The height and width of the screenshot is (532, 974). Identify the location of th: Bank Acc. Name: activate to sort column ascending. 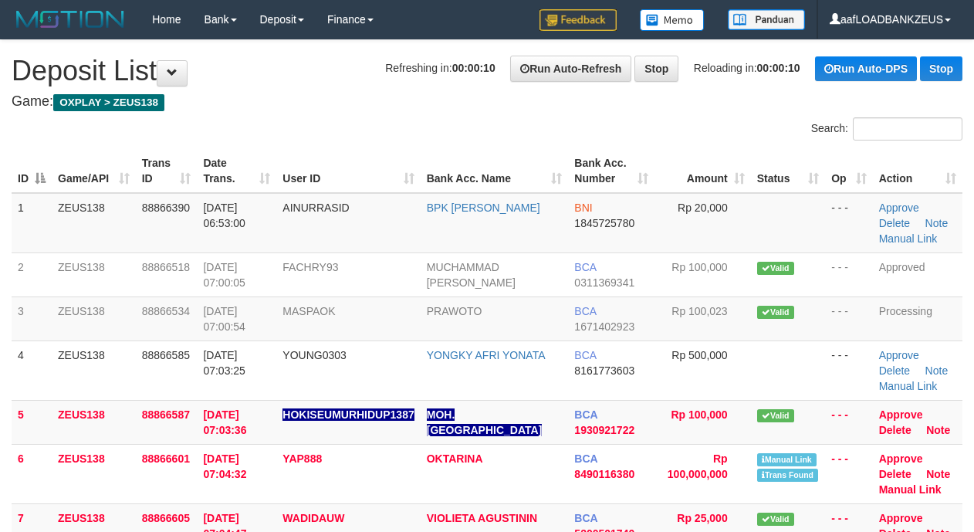
(495, 171).